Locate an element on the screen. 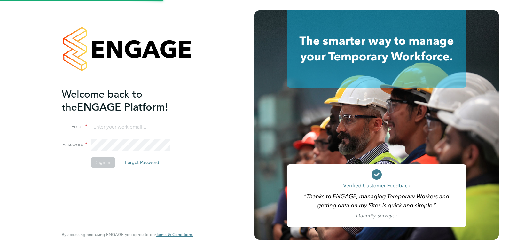  span: Terms & Conditions is located at coordinates (174, 234).